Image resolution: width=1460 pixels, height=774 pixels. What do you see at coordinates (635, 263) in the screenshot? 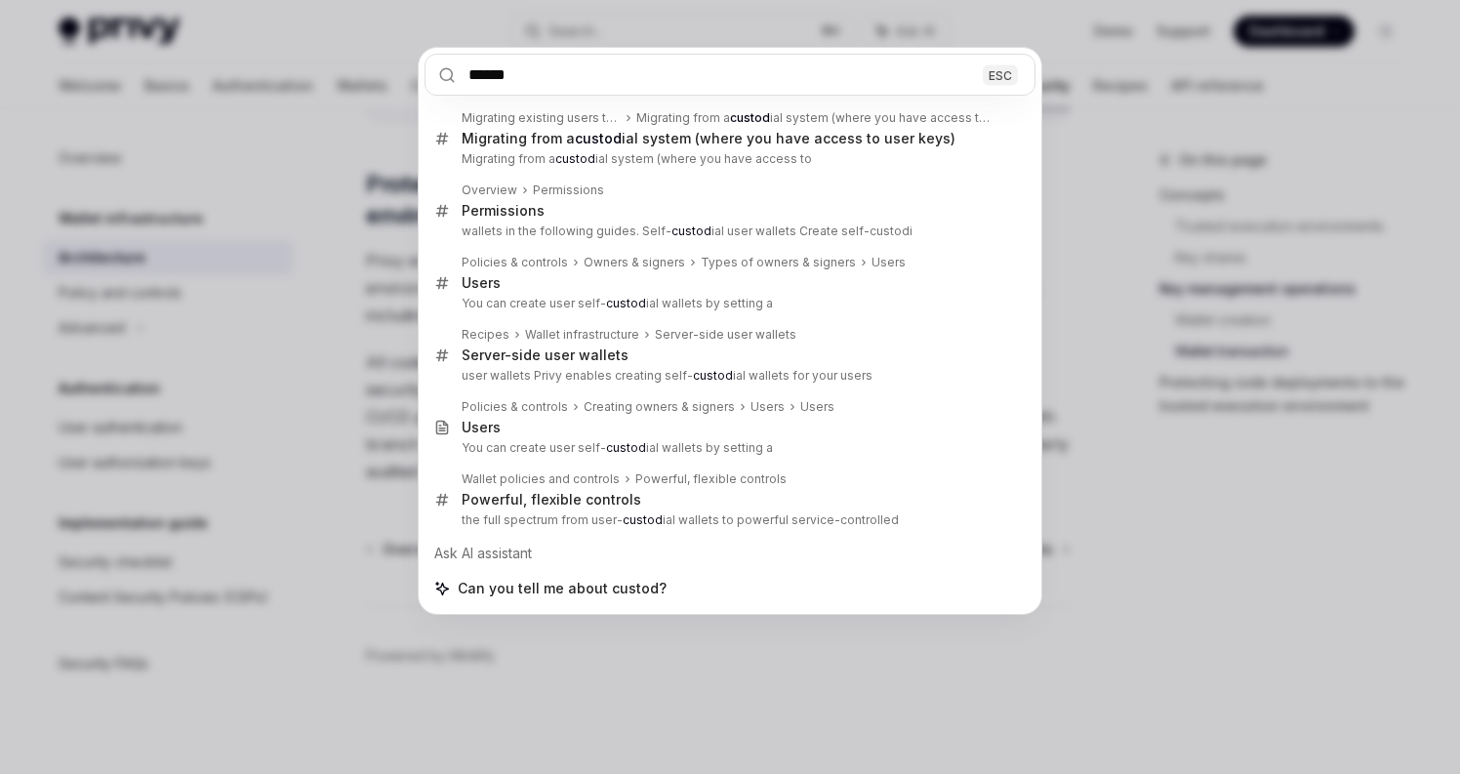
I see `div: Owners & signers` at bounding box center [635, 263].